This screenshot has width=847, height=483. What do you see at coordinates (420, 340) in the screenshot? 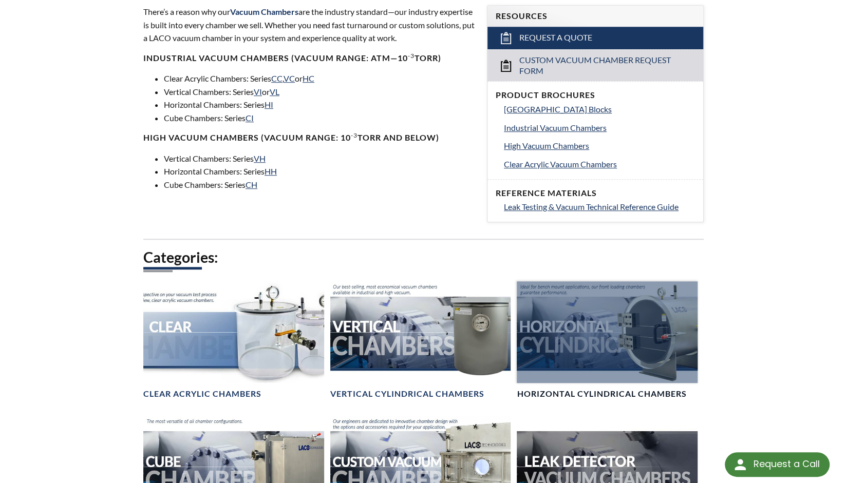
I see `a: Vertical Vacuum Chambers headerVertical Cylindrical Chambers` at bounding box center [420, 340].